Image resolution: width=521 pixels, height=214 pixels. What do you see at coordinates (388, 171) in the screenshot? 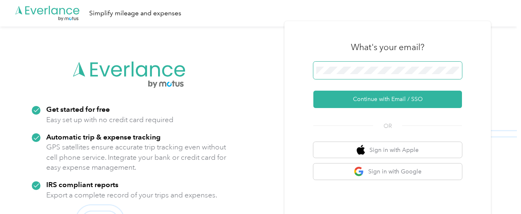
I see `button: google logoSign in with Google` at bounding box center [388, 171].